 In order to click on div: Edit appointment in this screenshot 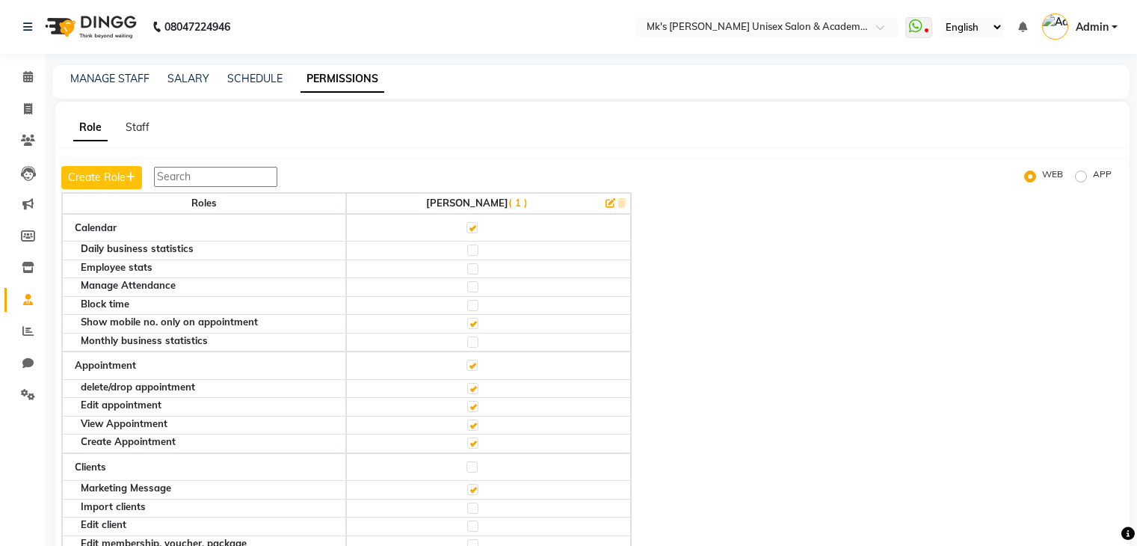, I will do `click(213, 405)`.